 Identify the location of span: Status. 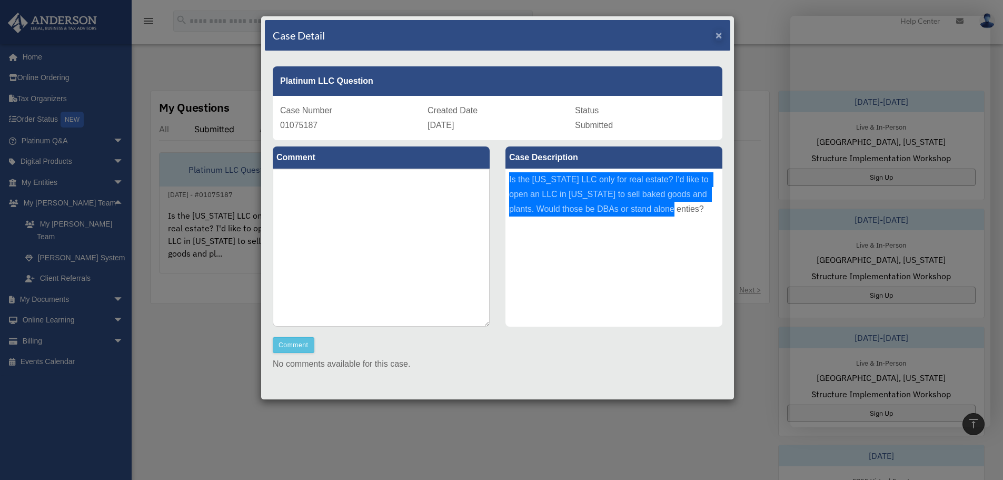
(586, 110).